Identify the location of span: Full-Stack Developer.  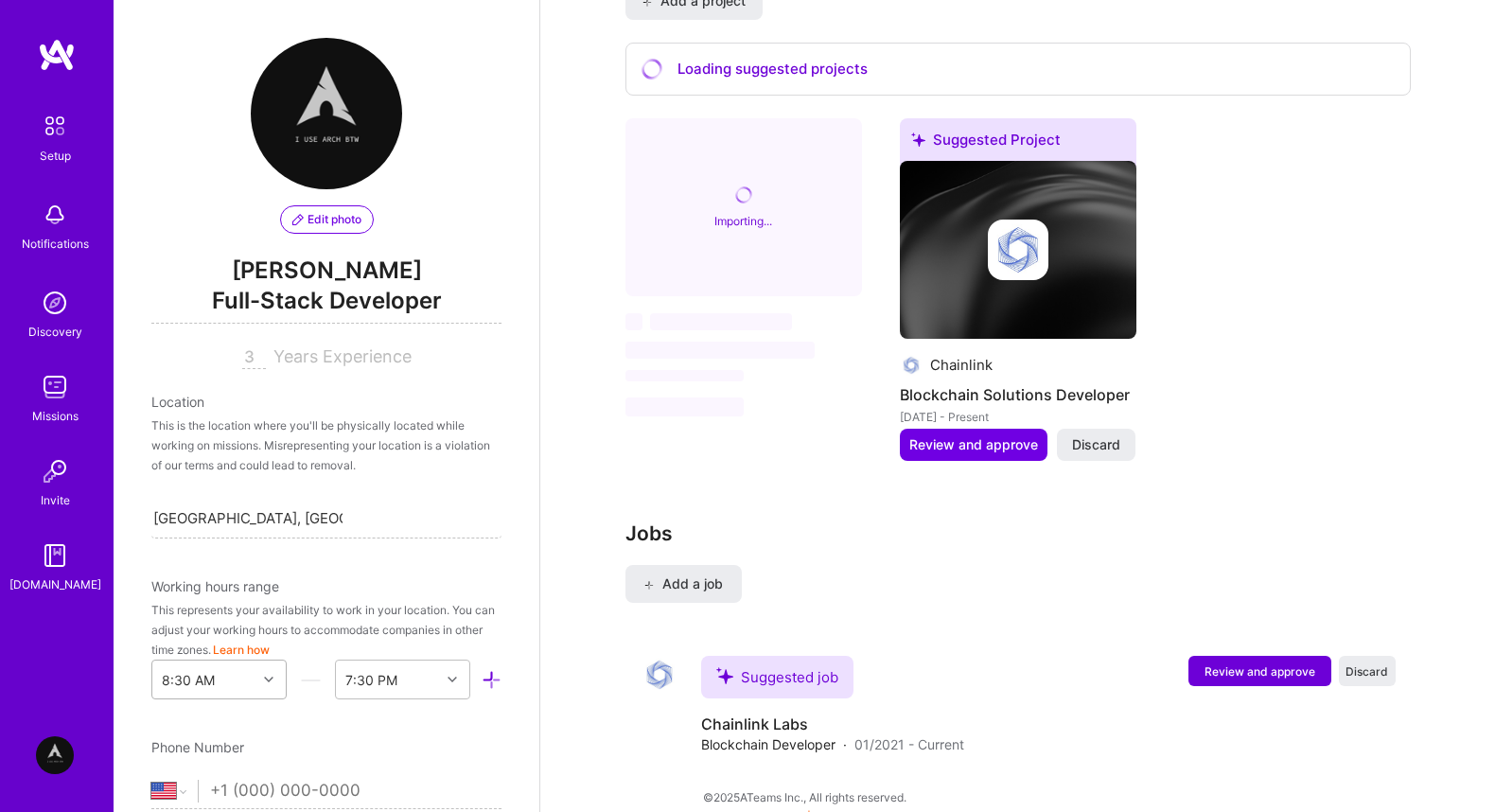
(326, 304).